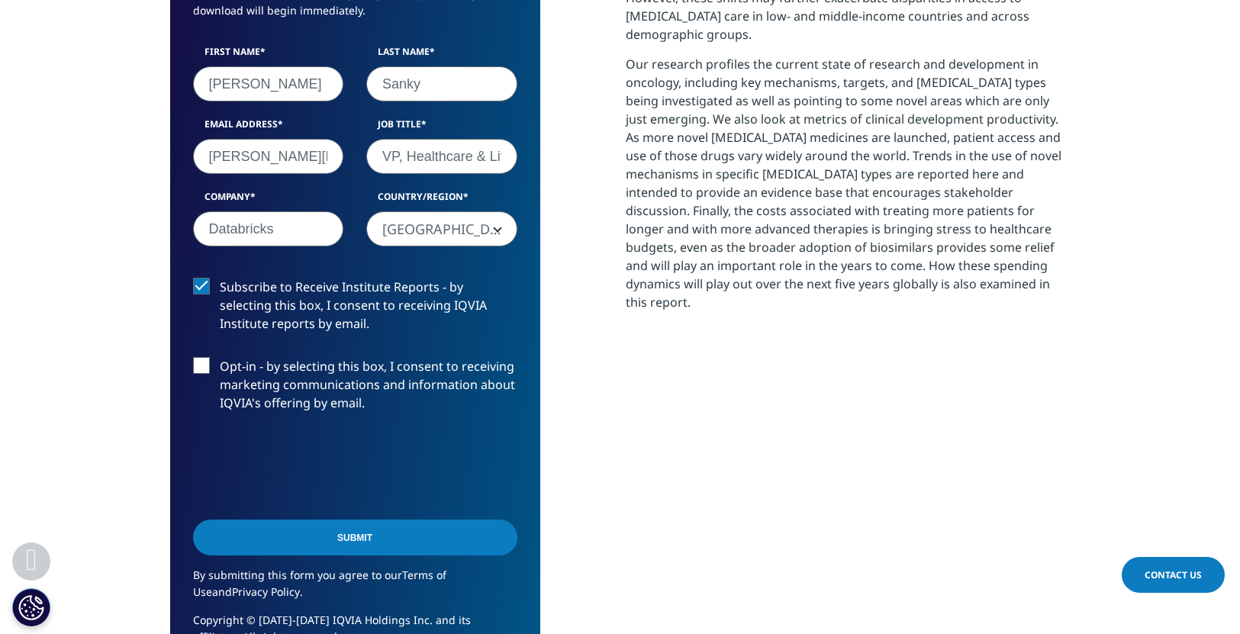 The height and width of the screenshot is (634, 1240). What do you see at coordinates (848, 188) in the screenshot?
I see `p: Our research profiles the current state of research and development in oncology, including key me...` at bounding box center [848, 188].